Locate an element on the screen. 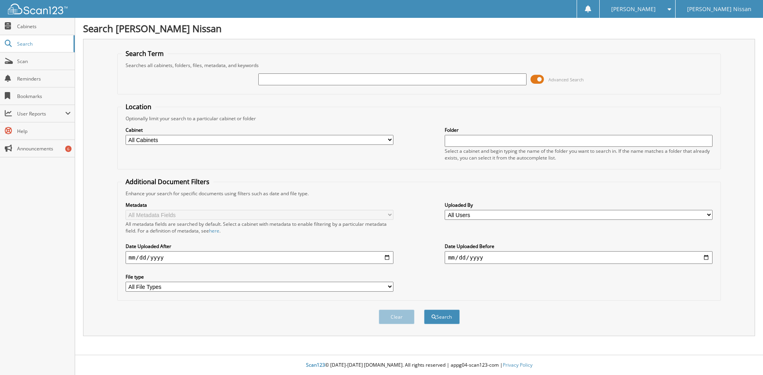 The height and width of the screenshot is (375, 763). a: Privacy Policy is located at coordinates (517, 365).